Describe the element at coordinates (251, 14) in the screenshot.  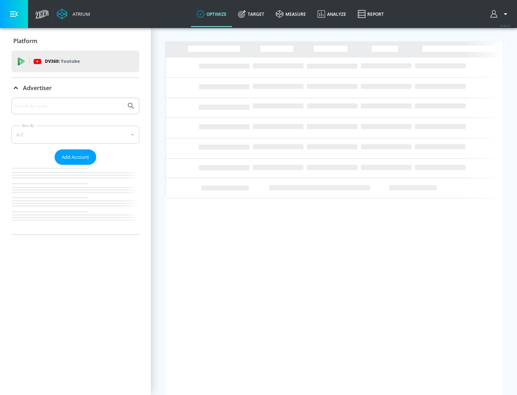
I see `a: Target` at that location.